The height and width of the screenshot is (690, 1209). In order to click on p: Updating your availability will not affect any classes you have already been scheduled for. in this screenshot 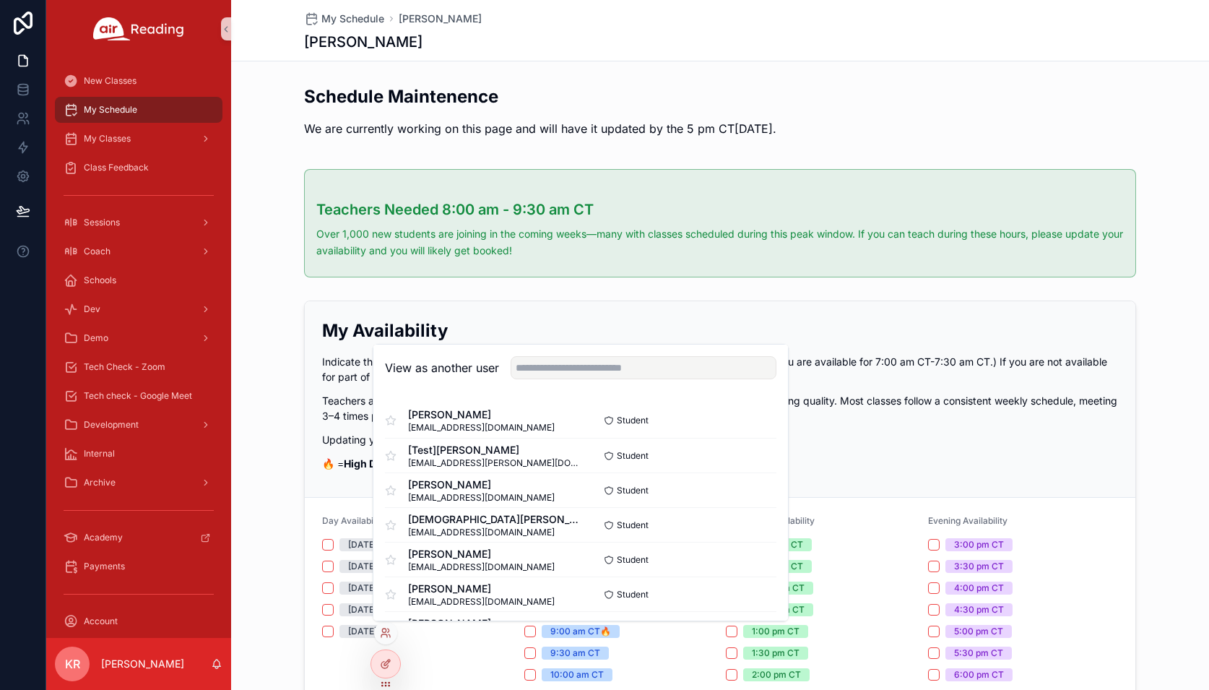, I will do `click(720, 439)`.